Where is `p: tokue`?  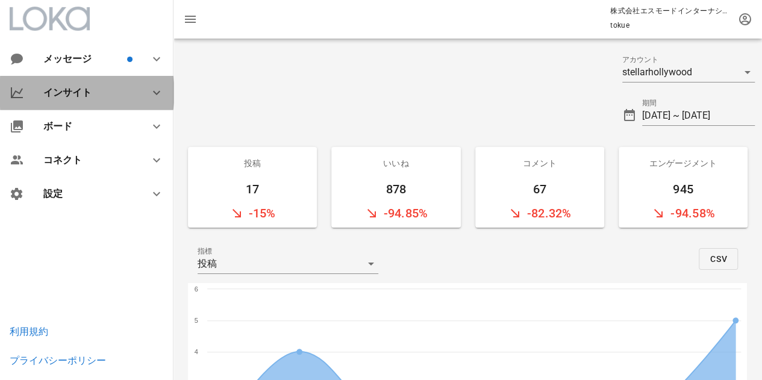
p: tokue is located at coordinates (671, 25).